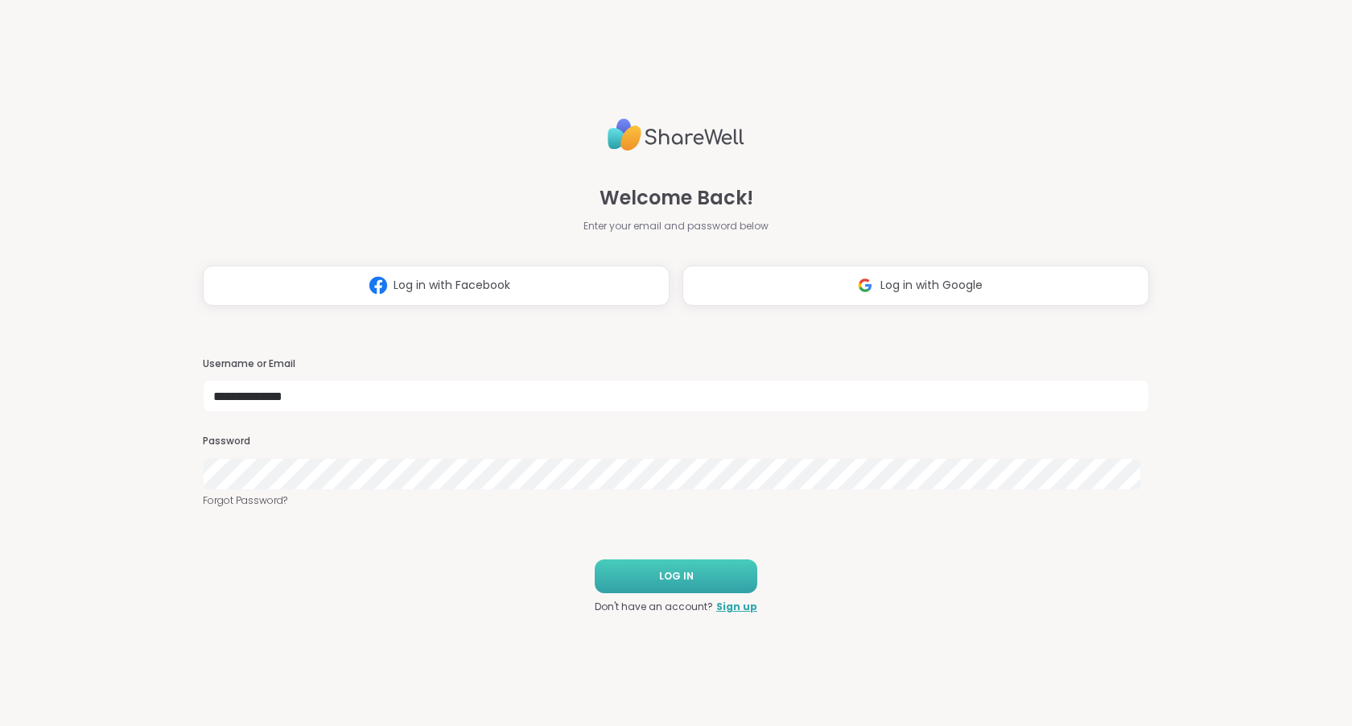 This screenshot has height=726, width=1352. I want to click on span: Don't have an account?, so click(653, 607).